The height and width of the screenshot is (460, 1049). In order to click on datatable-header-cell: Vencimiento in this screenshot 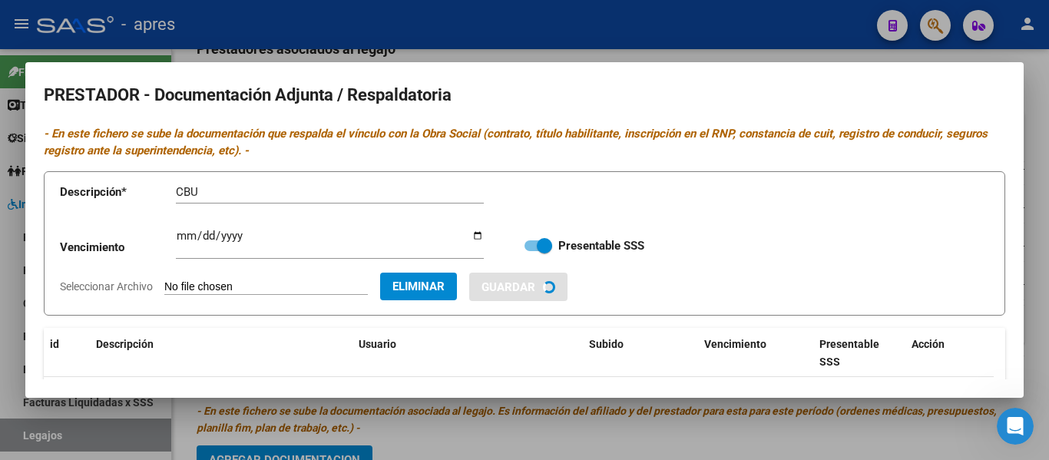, I will do `click(756, 353)`.